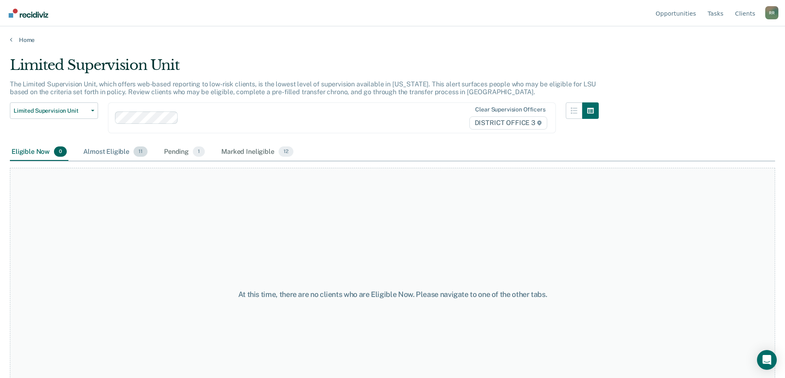 This screenshot has width=785, height=378. Describe the element at coordinates (303, 88) in the screenshot. I see `p: The Limited Supervision Unit, which offers web-based reporting to low-risk clients, is the lowest...` at that location.